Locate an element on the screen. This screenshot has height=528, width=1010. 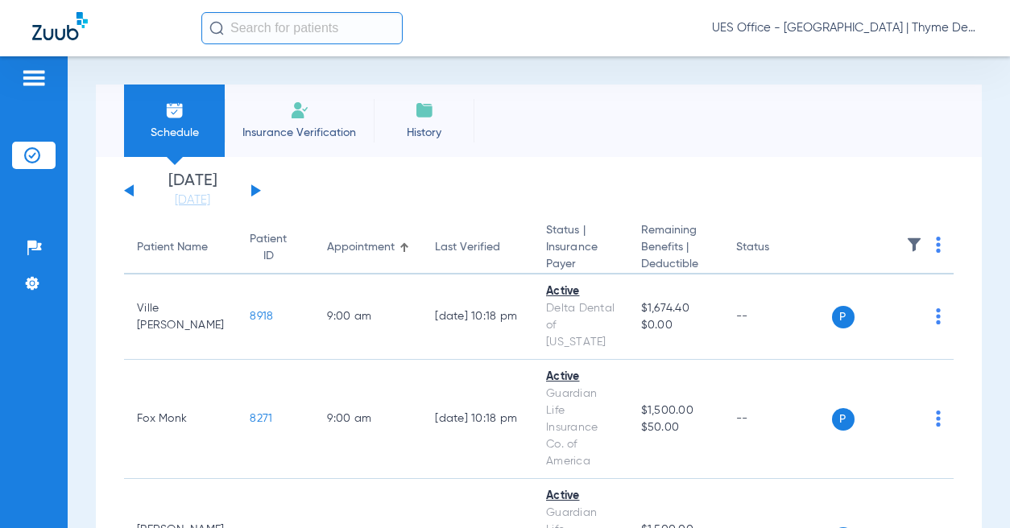
span: Schedule is located at coordinates (174, 133).